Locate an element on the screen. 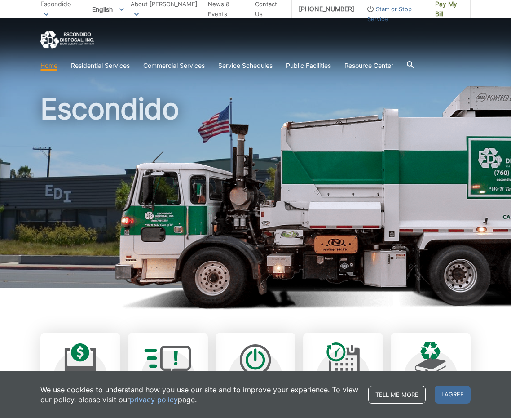 The width and height of the screenshot is (511, 418). a: EDCD logo. Return to the homepage. is located at coordinates (67, 40).